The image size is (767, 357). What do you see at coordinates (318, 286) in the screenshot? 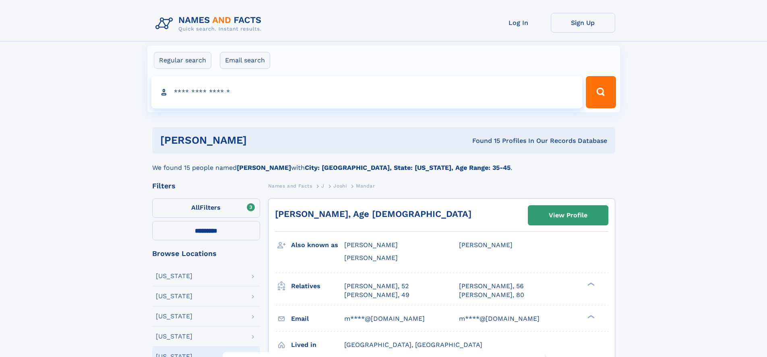
I see `h3: Relatives` at bounding box center [318, 286].